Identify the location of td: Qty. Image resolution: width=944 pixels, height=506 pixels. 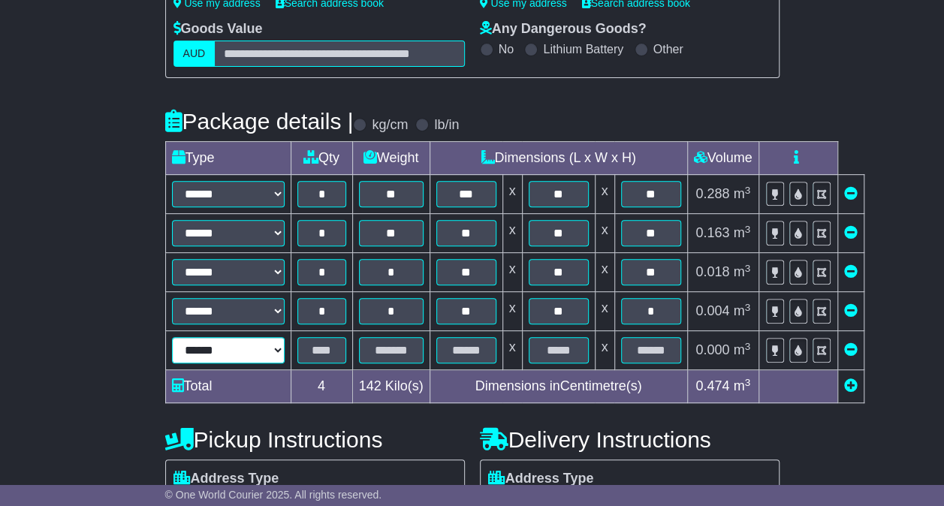
(321, 158).